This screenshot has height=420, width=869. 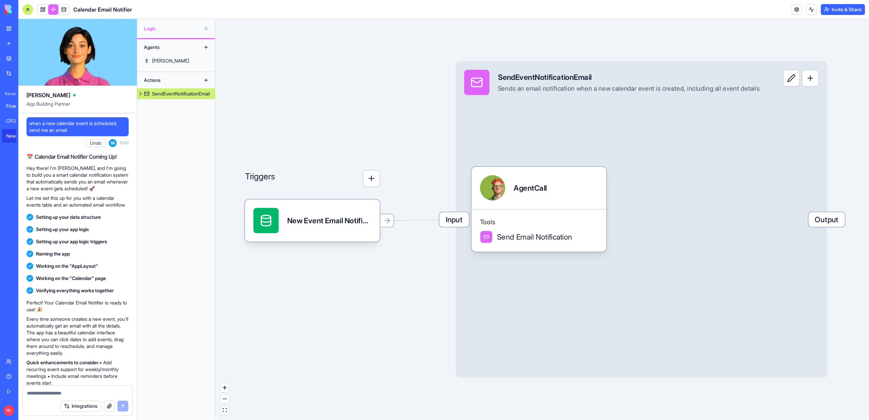 I want to click on span: App Building Partner, so click(x=77, y=107).